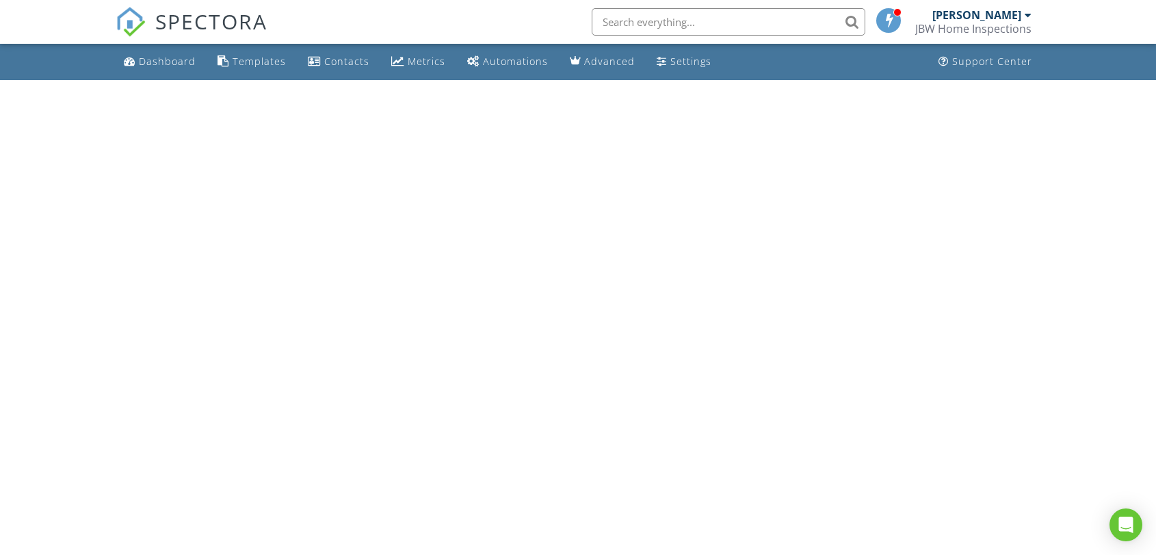 This screenshot has width=1156, height=555. I want to click on div: Advanced, so click(609, 61).